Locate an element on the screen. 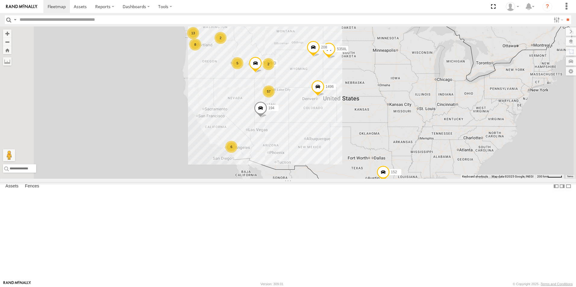 The width and height of the screenshot is (576, 287). img: rand-logo.svg is located at coordinates (22, 7).